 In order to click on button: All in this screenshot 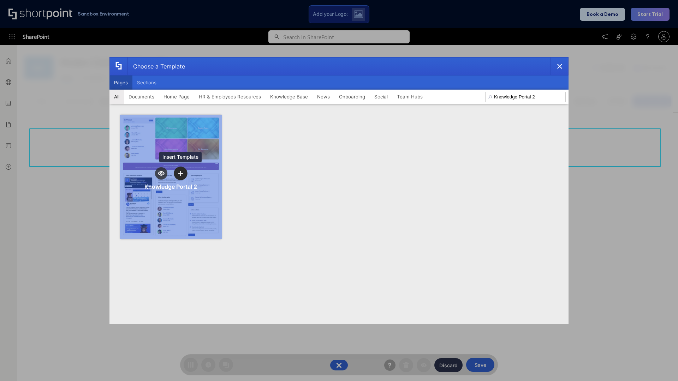, I will do `click(116, 97)`.